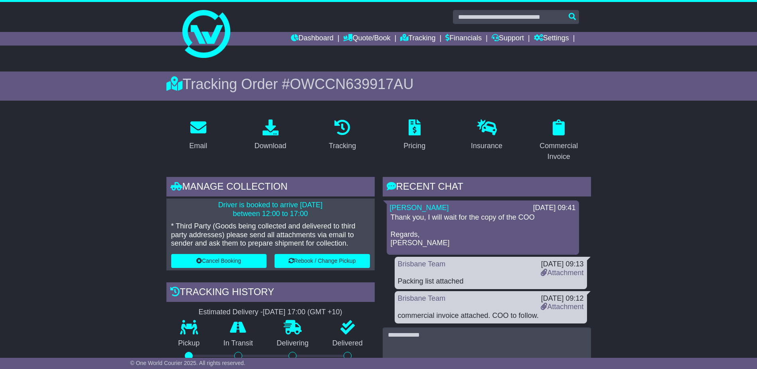 This screenshot has width=757, height=369. What do you see at coordinates (486, 146) in the screenshot?
I see `div: Insurance` at bounding box center [486, 146].